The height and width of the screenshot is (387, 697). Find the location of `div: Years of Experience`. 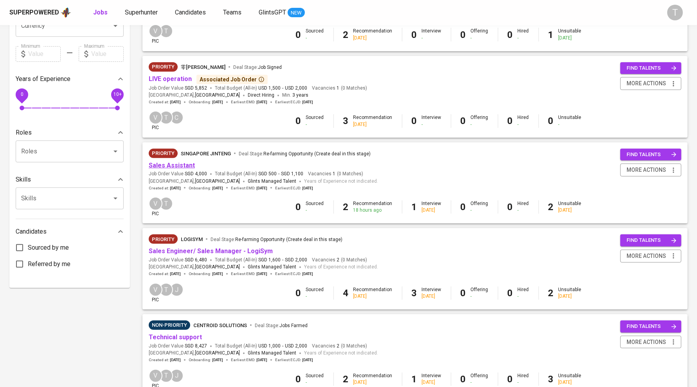

div: Years of Experience is located at coordinates (70, 79).